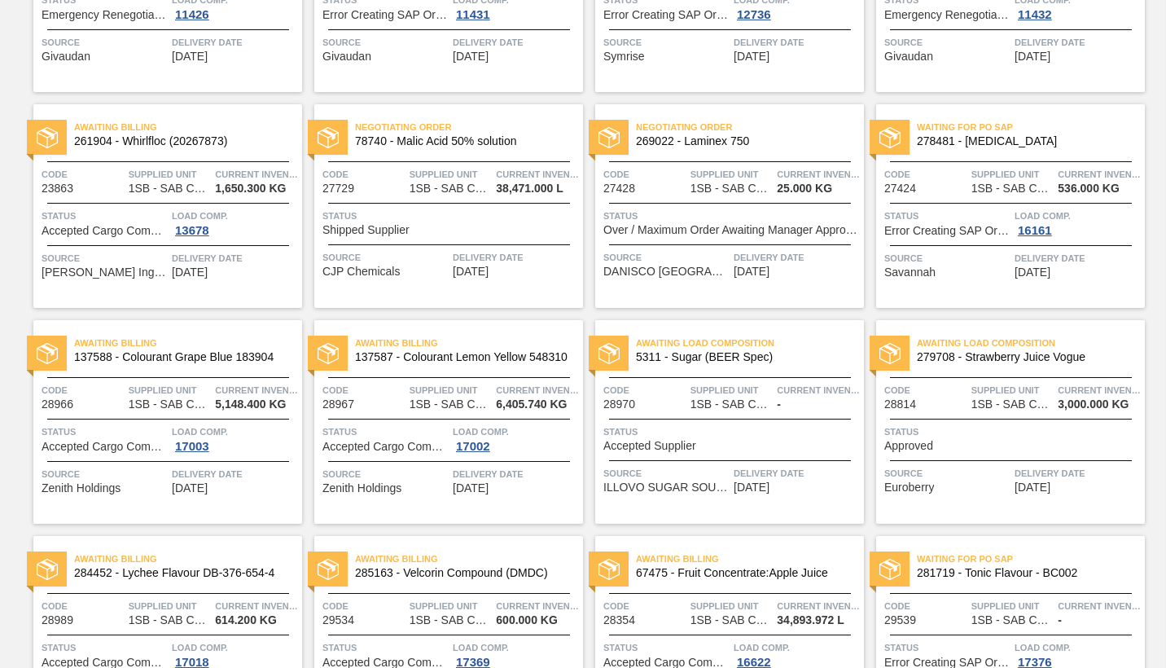 Image resolution: width=1166 pixels, height=668 pixels. I want to click on div: 11431, so click(473, 15).